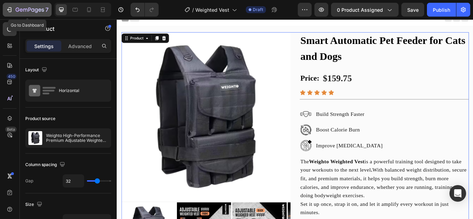  I want to click on img: gempages_585687899702297373-28c66526-de2d-4cda-9bf3-c0c8ff4fa314.png, so click(220, 129).